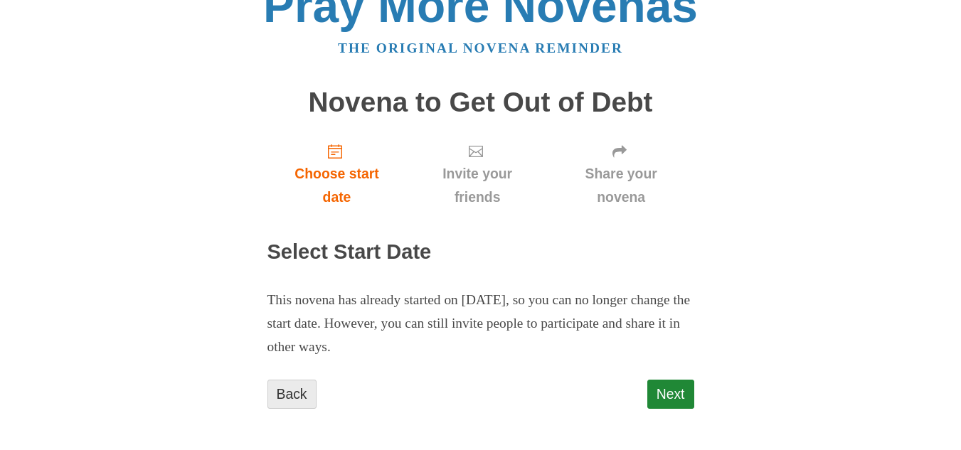 This screenshot has width=961, height=450. Describe the element at coordinates (481, 102) in the screenshot. I see `h1: Novena to Get Out of Debt` at that location.